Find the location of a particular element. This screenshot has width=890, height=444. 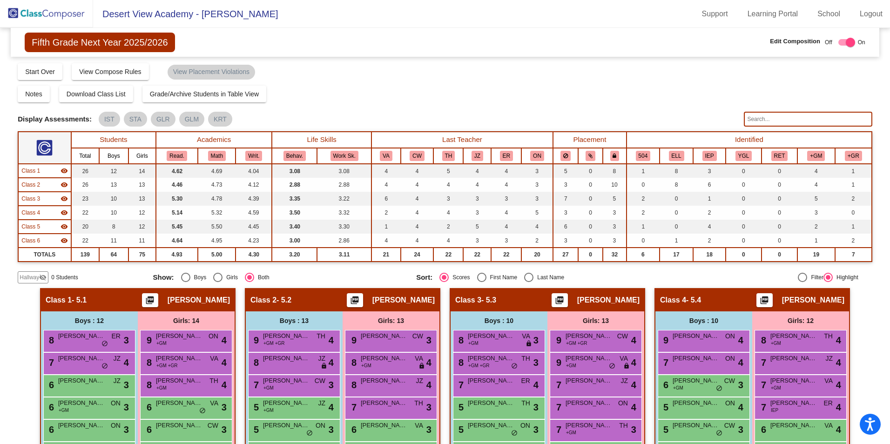

button: JZ is located at coordinates (477, 156).